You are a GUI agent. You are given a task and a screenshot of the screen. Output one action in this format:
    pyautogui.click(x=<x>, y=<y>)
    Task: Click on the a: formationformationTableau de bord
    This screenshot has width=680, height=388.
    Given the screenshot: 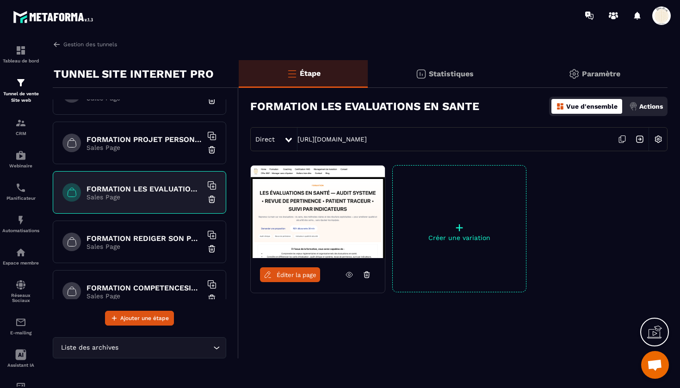 What is the action you would take?
    pyautogui.click(x=21, y=54)
    